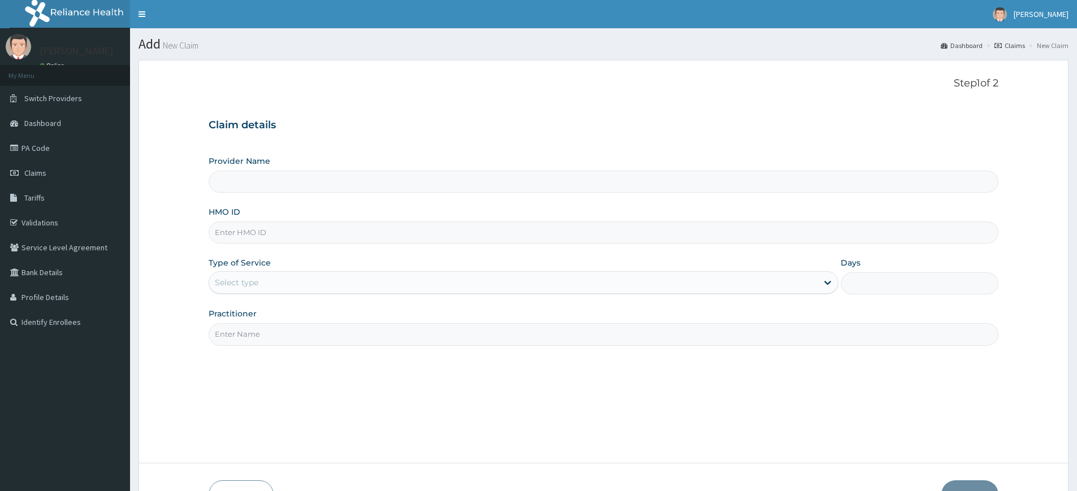  I want to click on a: Claims, so click(1009, 45).